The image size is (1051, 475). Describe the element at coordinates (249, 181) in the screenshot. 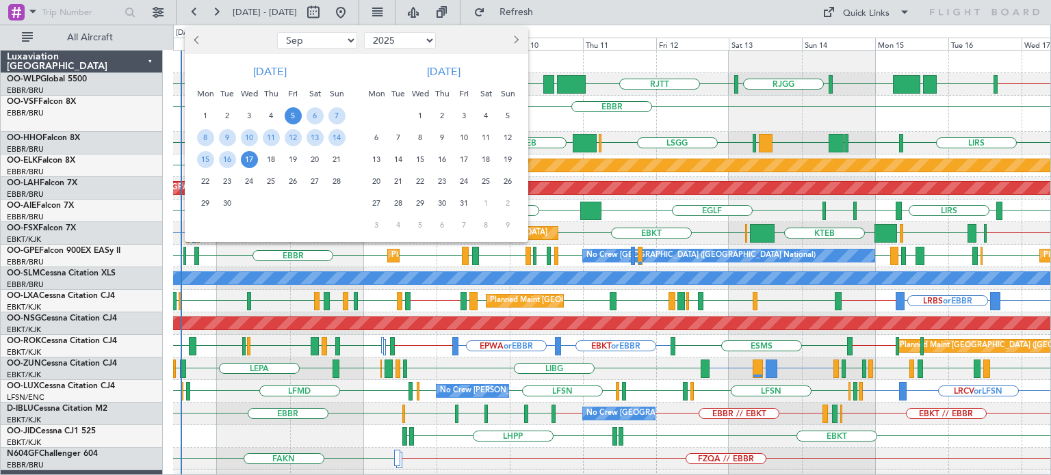

I see `span: 24` at that location.